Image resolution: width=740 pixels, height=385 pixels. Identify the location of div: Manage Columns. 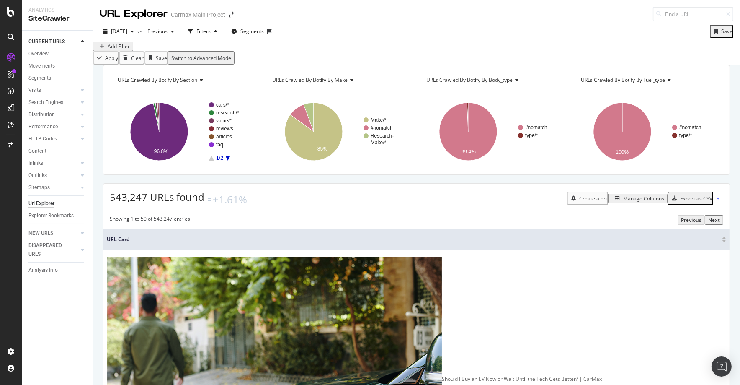
(644, 198).